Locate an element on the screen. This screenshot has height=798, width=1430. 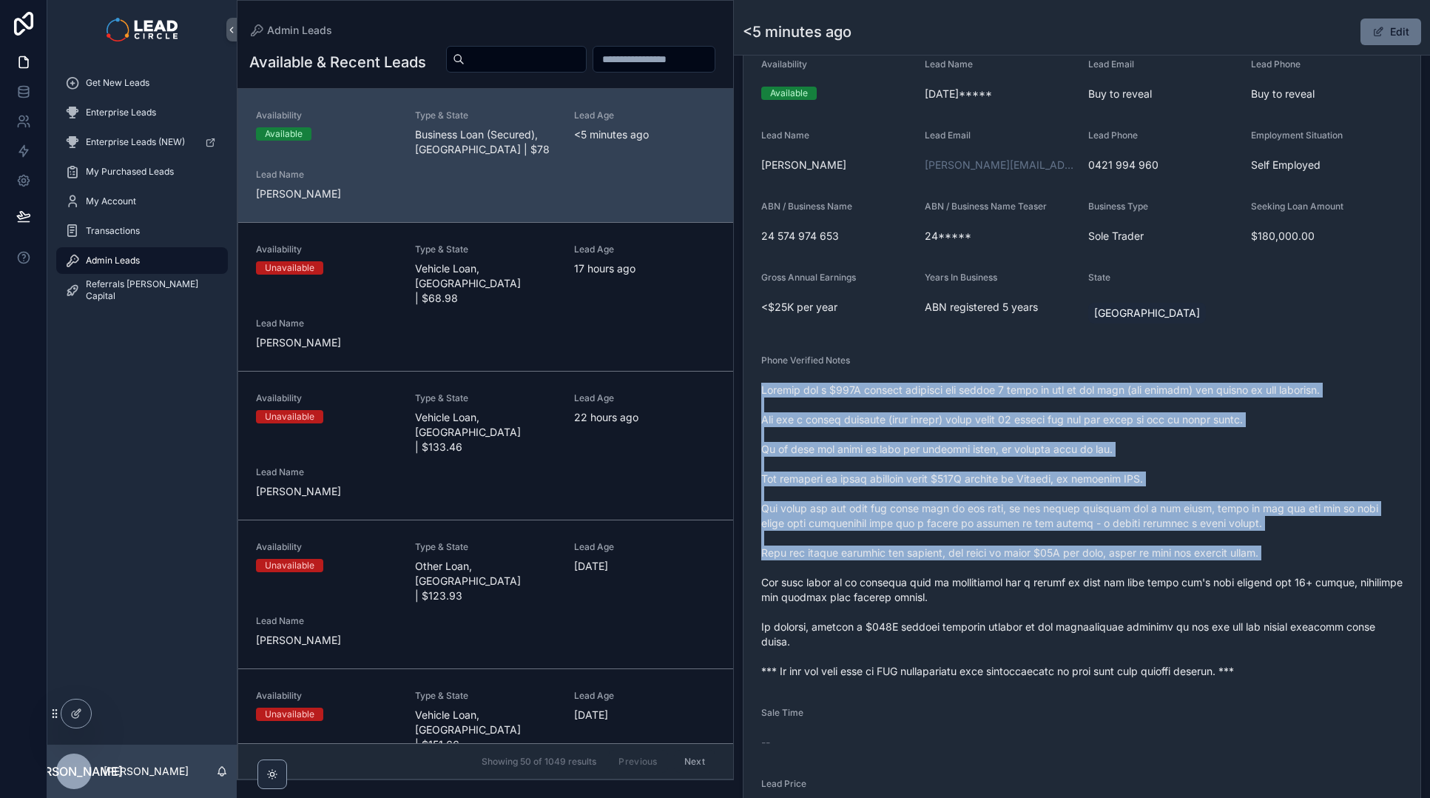
a: Get New Leads is located at coordinates (142, 83).